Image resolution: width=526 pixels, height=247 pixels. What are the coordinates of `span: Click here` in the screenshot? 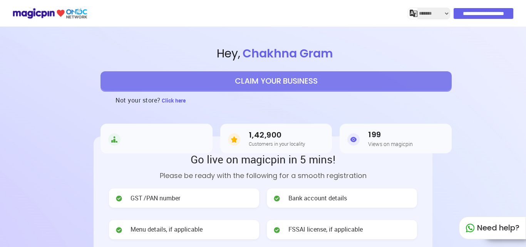 It's located at (174, 100).